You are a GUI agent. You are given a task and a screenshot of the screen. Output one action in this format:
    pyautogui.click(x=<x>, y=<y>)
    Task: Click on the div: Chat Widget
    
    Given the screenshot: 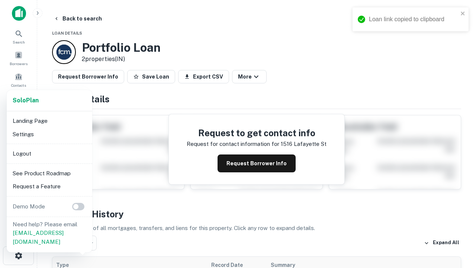 What is the action you would take?
    pyautogui.click(x=458, y=226)
    